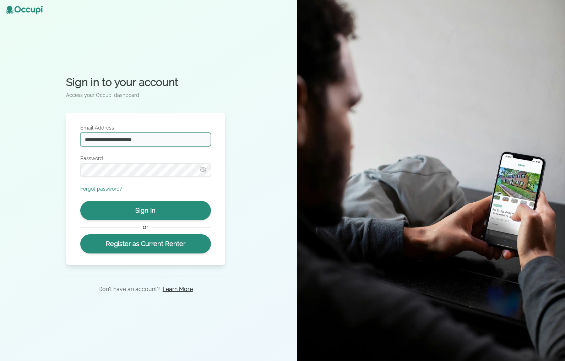  I want to click on p: Access your Occupi dashboard, so click(146, 95).